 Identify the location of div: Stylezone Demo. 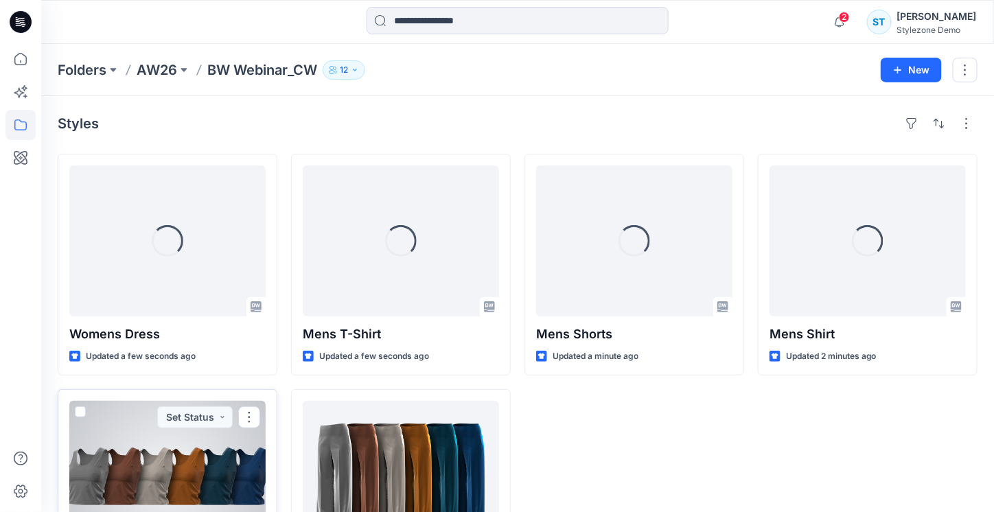
(937, 30).